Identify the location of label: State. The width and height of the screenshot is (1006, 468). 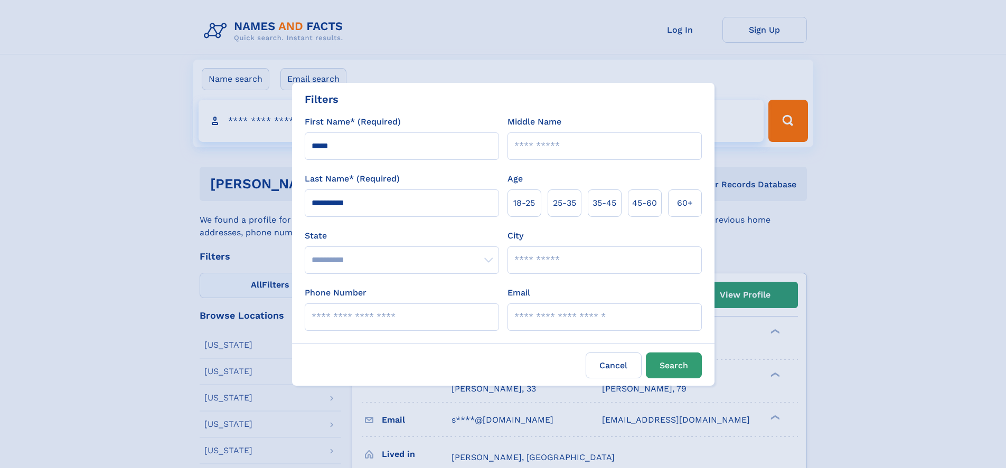
(402, 236).